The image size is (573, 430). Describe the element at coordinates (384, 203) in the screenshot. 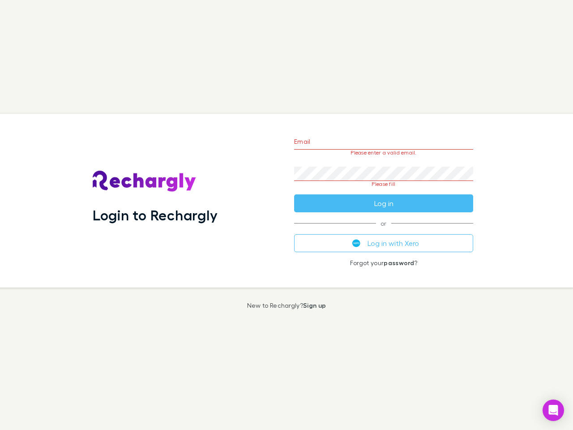

I see `button: Log in` at that location.